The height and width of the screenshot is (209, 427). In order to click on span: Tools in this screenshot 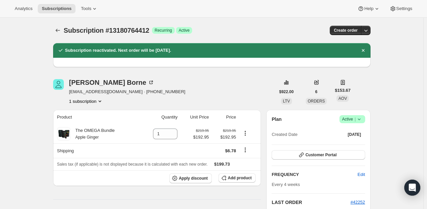, I will do `click(86, 9)`.